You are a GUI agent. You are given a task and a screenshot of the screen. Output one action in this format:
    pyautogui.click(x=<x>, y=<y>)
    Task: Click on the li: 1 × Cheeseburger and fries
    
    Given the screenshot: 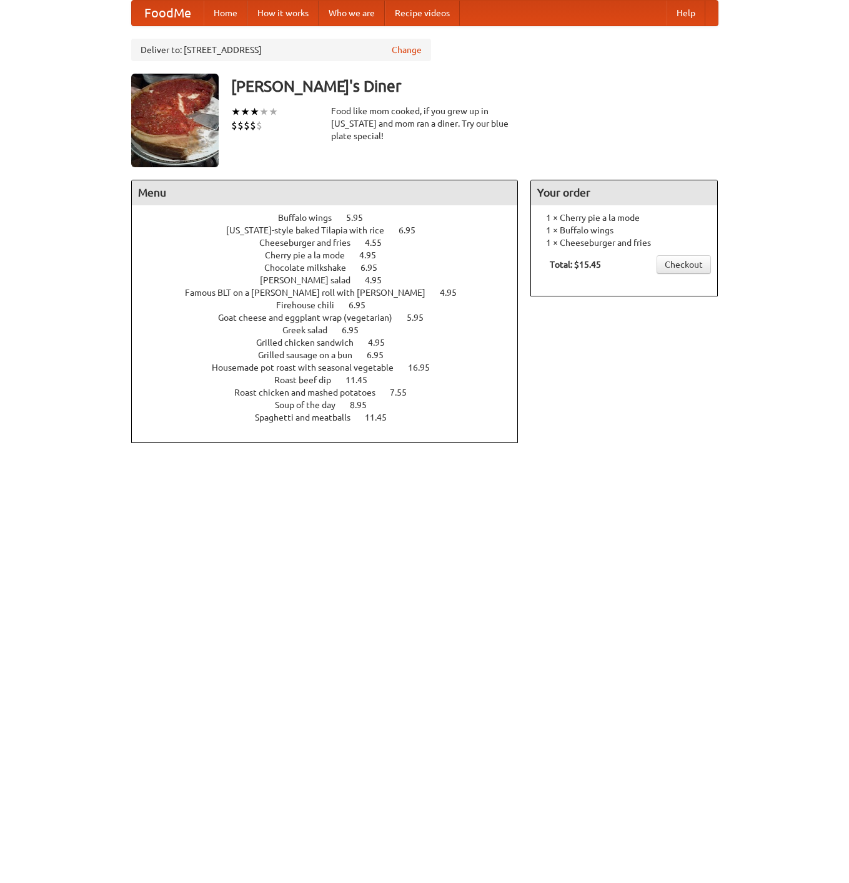 What is the action you would take?
    pyautogui.click(x=624, y=243)
    